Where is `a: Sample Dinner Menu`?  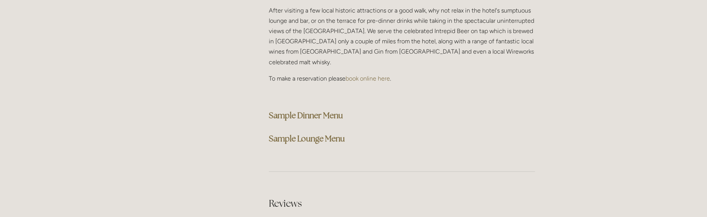
a: Sample Dinner Menu is located at coordinates (306, 115).